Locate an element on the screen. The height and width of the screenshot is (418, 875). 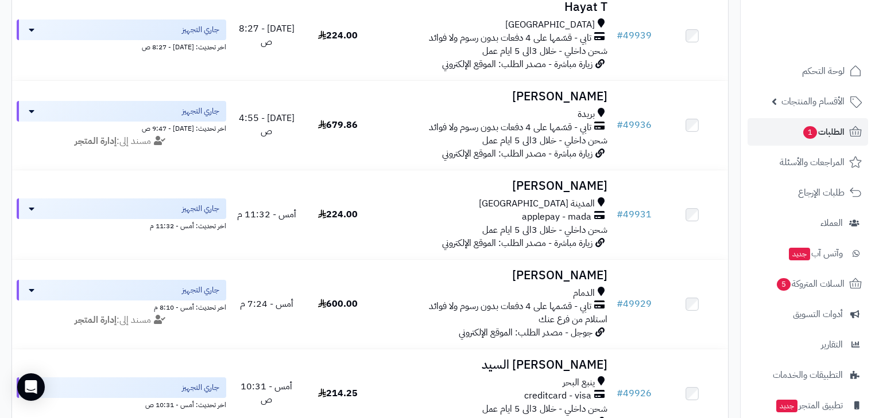
span: لوحة التحكم is located at coordinates (823, 71).